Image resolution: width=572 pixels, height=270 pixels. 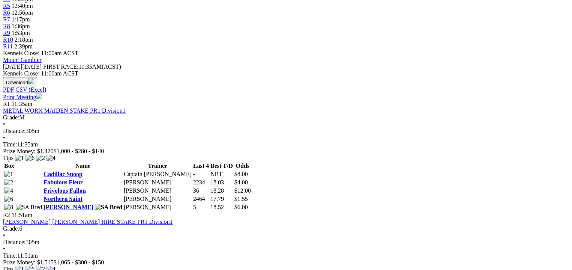 What do you see at coordinates (158, 166) in the screenshot?
I see `th: Trainer` at bounding box center [158, 166].